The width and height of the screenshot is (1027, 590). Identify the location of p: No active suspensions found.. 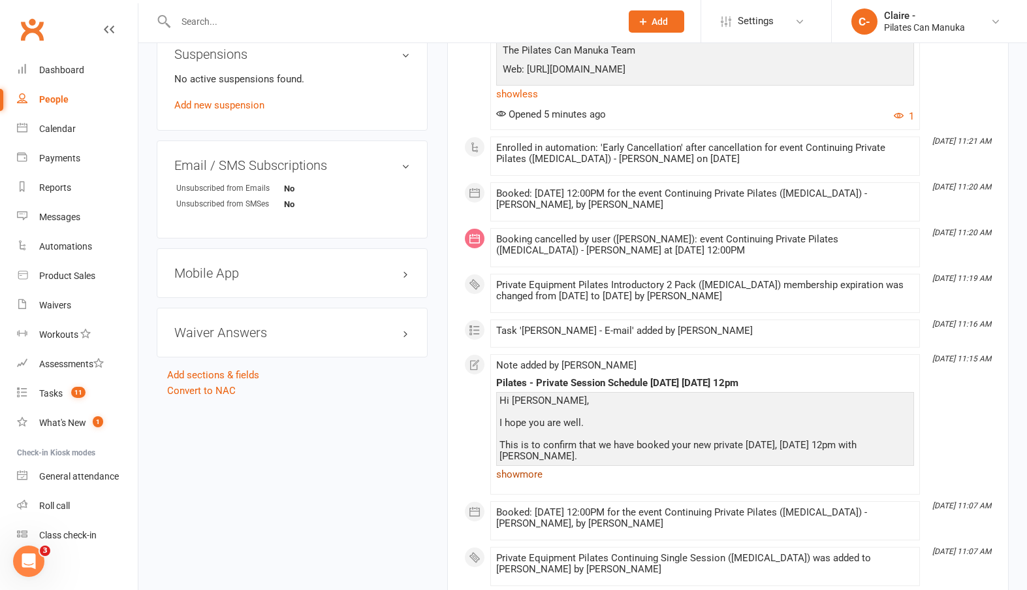
(292, 79).